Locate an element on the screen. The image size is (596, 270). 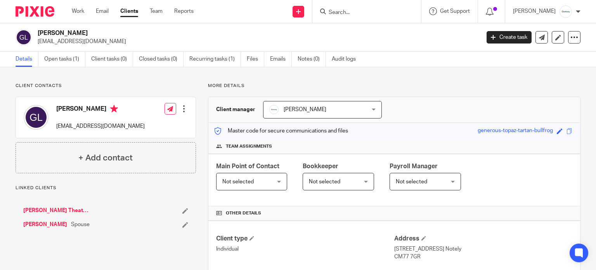
a: Emails is located at coordinates (281, 59).